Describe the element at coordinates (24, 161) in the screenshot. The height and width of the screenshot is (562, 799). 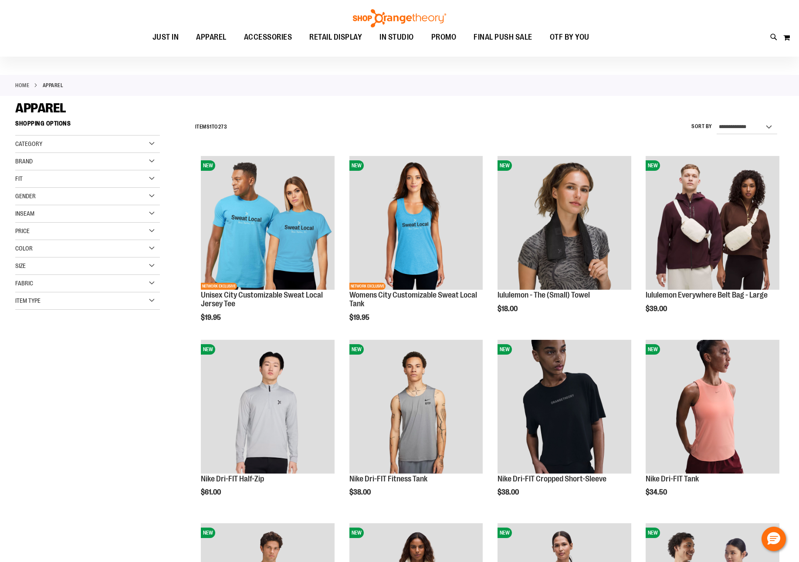
I see `span: Brand` at that location.